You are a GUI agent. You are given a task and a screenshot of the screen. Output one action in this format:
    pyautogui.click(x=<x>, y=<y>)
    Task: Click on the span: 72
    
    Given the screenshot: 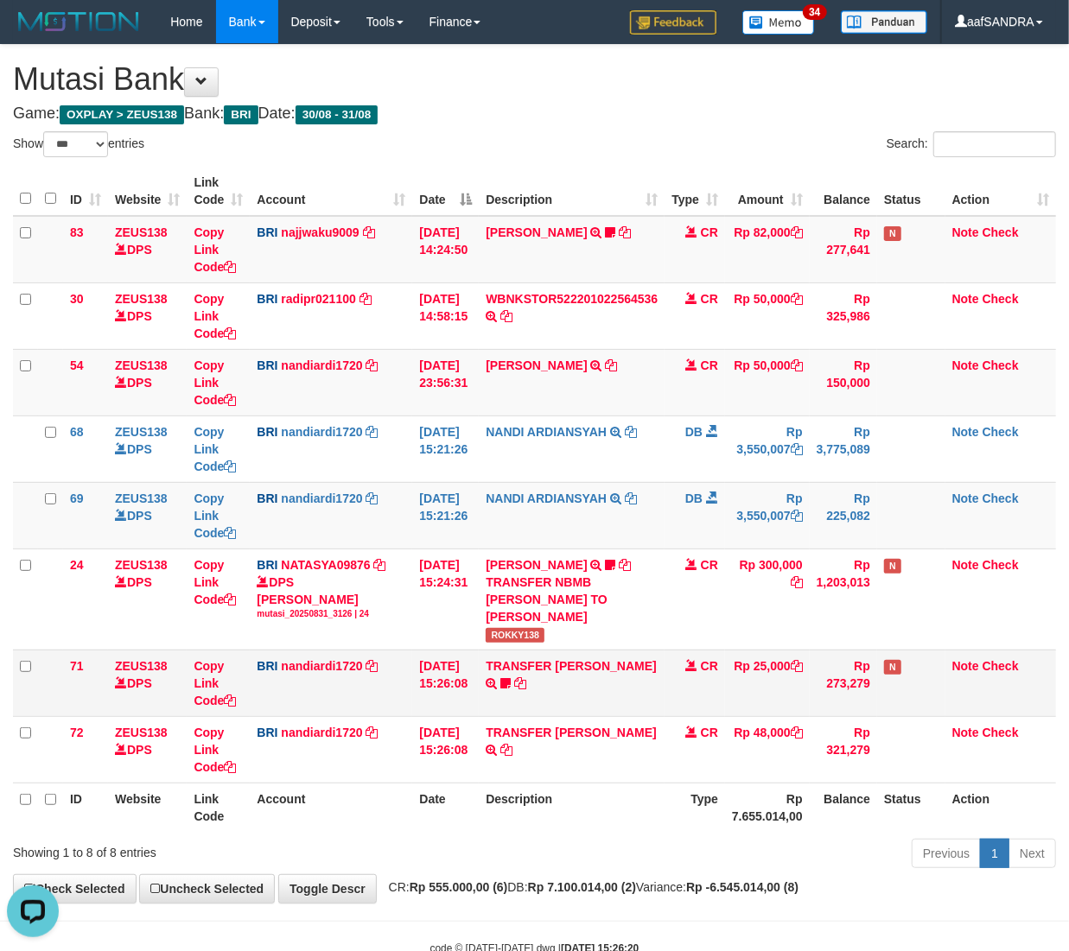 What is the action you would take?
    pyautogui.click(x=77, y=733)
    